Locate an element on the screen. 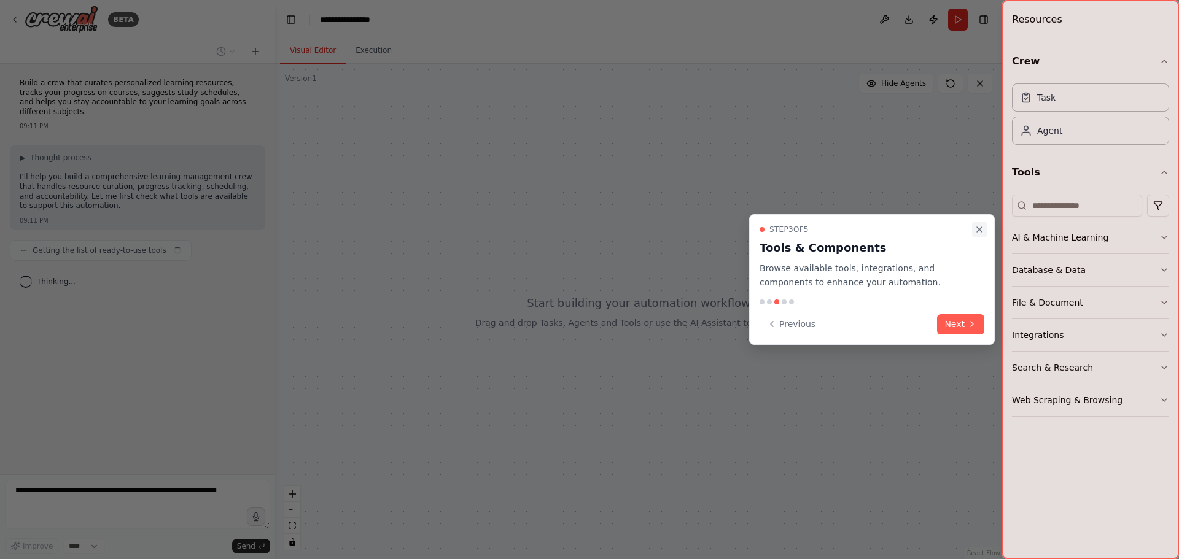 This screenshot has height=559, width=1179. button: Hide left sidebar is located at coordinates (291, 20).